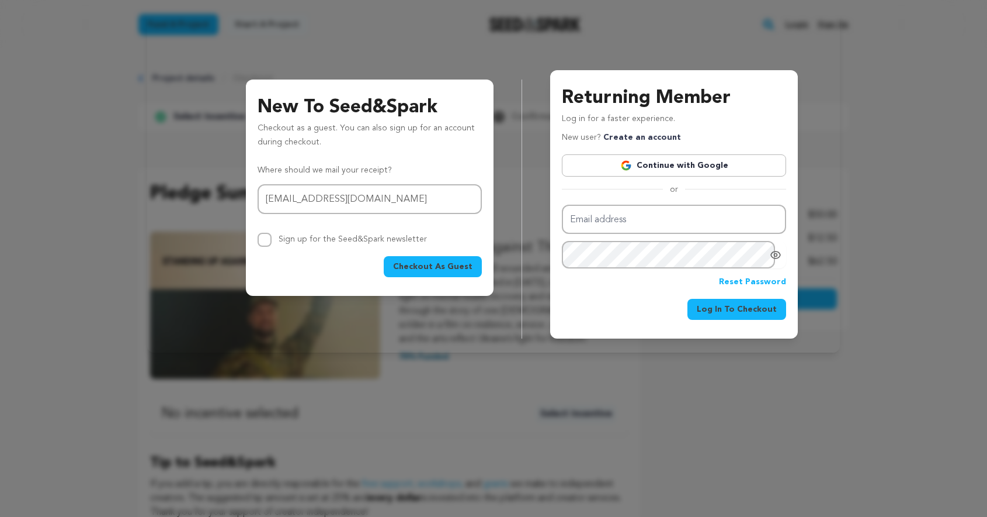 The width and height of the screenshot is (987, 517). I want to click on h3: New To Seed&Spark, so click(370, 108).